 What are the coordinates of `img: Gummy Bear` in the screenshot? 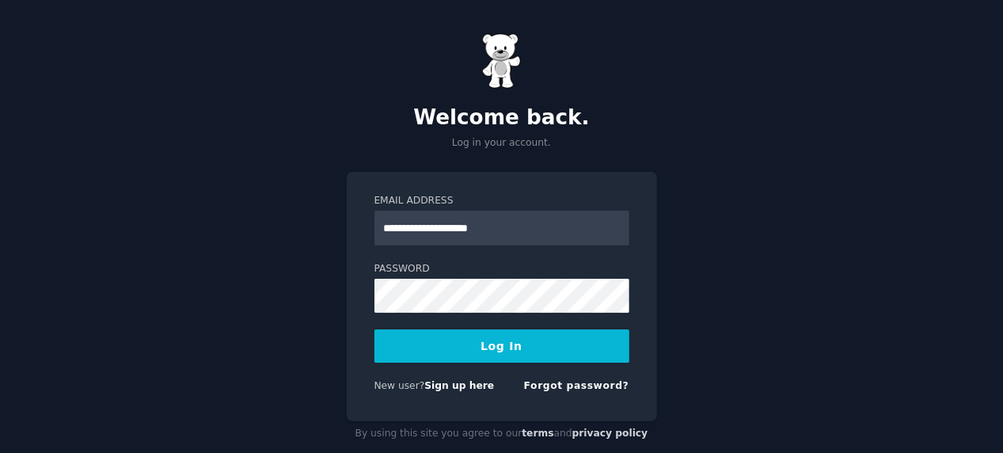 It's located at (502, 61).